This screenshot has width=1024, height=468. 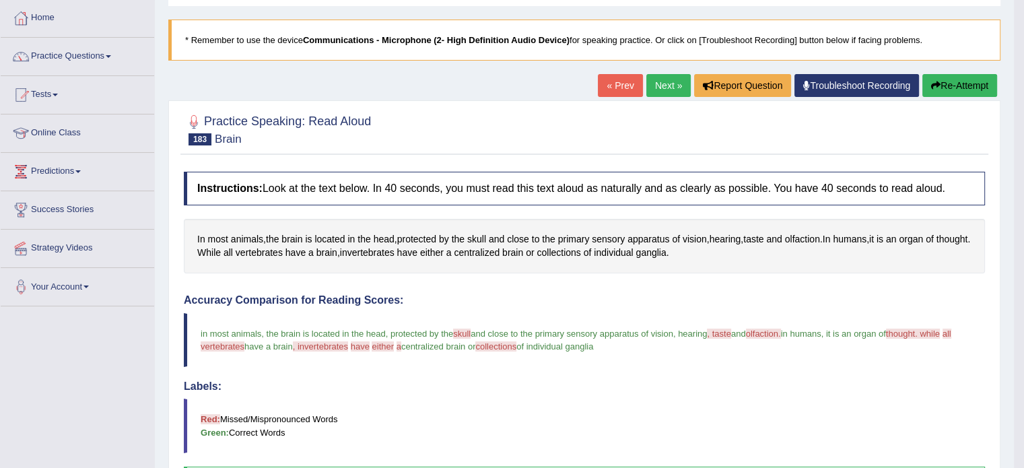 I want to click on a: « Prev, so click(x=620, y=86).